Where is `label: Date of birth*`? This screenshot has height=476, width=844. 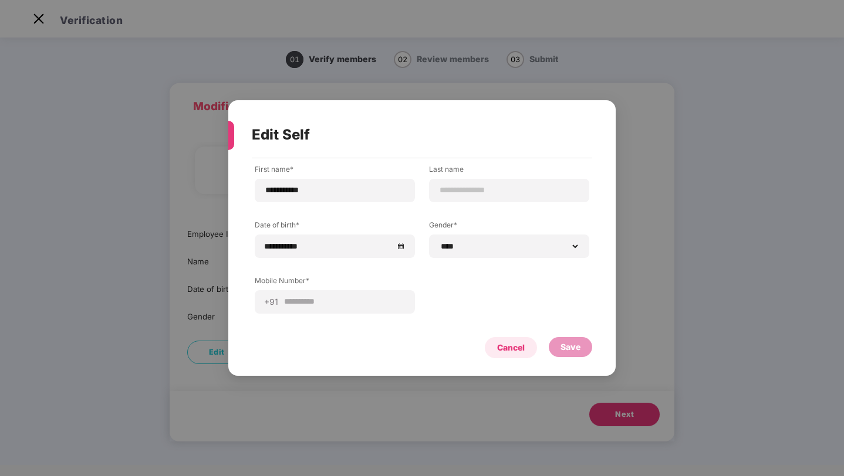 label: Date of birth* is located at coordinates (334, 227).